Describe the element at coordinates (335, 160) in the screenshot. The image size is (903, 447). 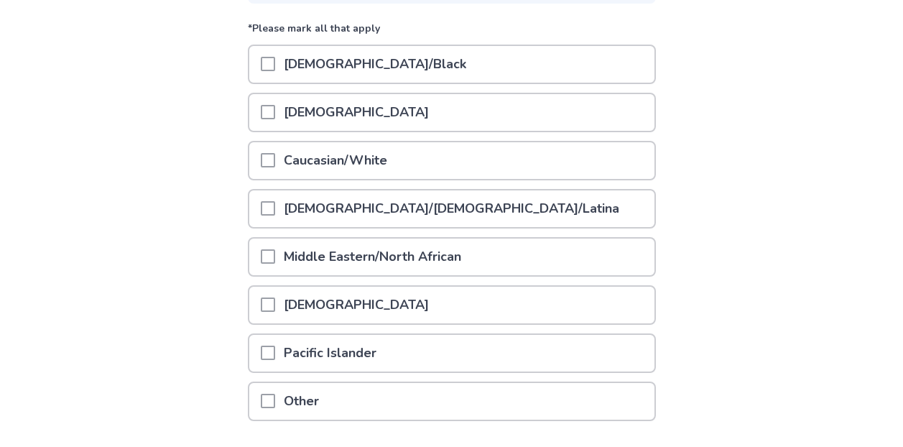
I see `p: Caucasian/White` at that location.